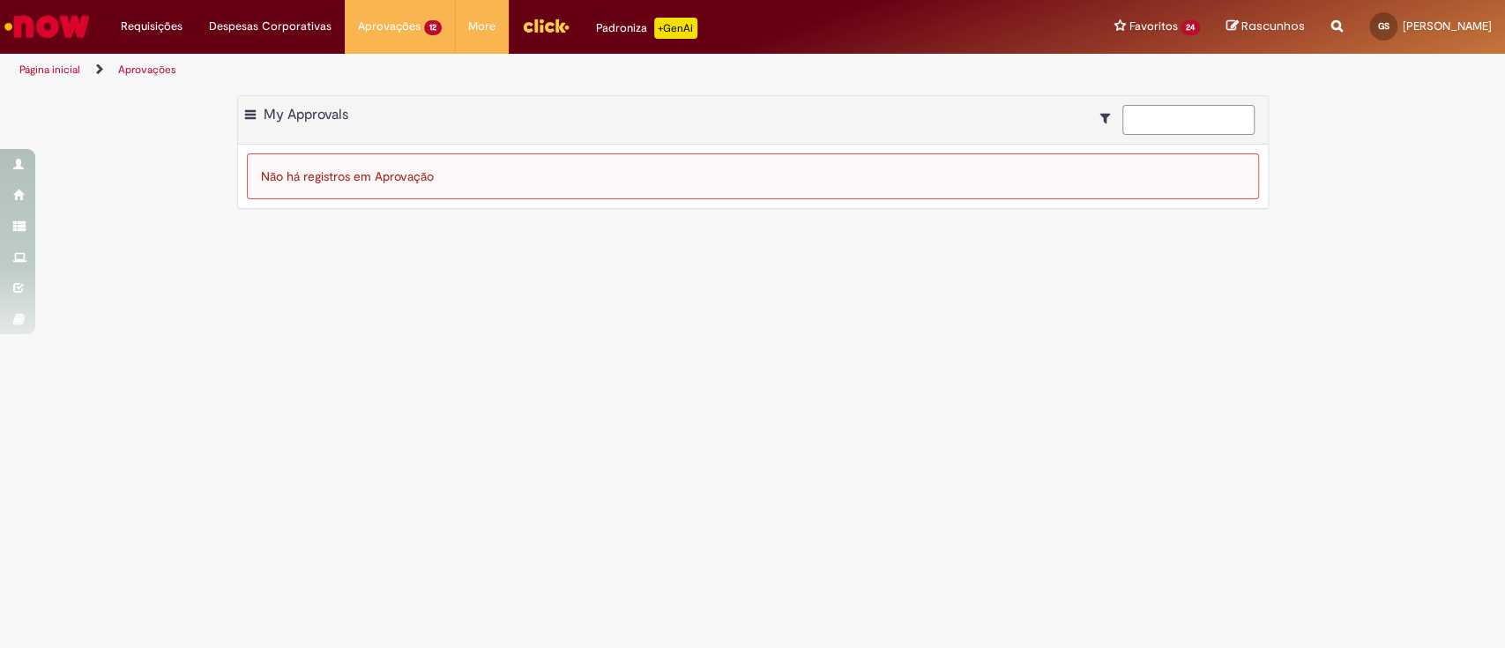  I want to click on ul: Trilhas de página, so click(502, 70).